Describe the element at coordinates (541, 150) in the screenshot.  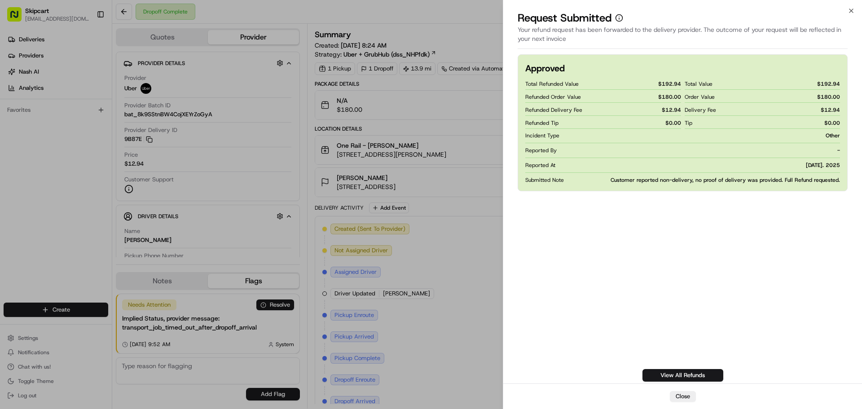
I see `span: Reported By` at that location.